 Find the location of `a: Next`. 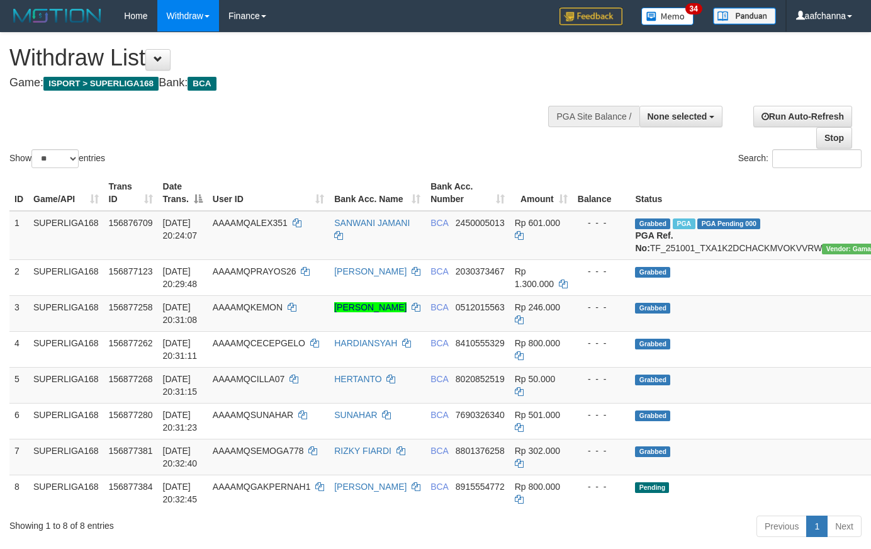

a: Next is located at coordinates (844, 526).